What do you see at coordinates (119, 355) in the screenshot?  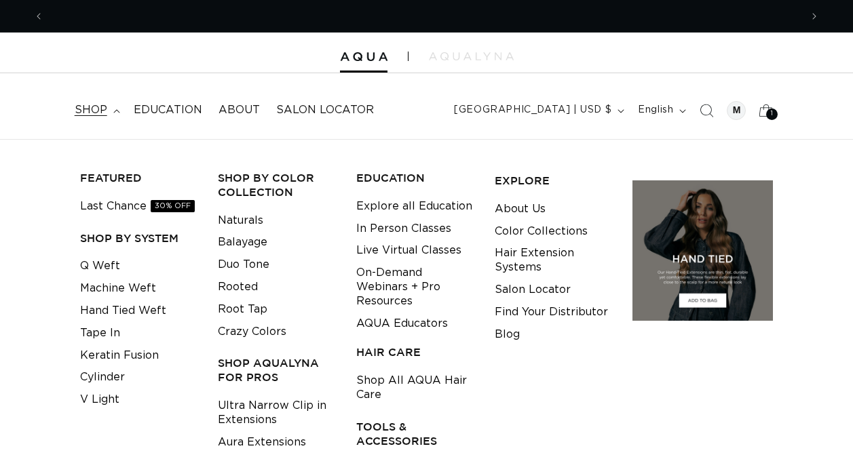 I see `a: Keratin Fusion` at bounding box center [119, 355].